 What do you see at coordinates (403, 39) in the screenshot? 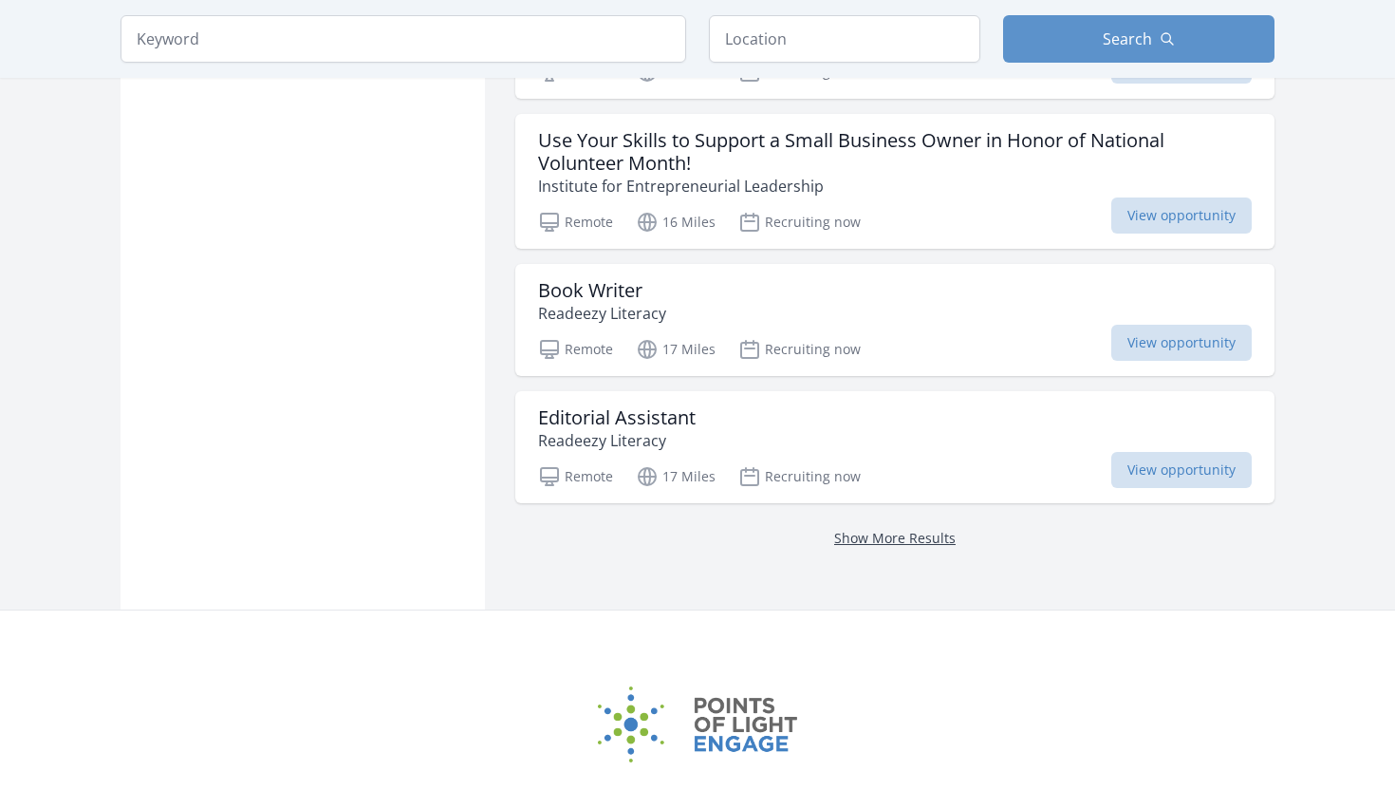
I see `input: Keyword` at bounding box center [403, 39].